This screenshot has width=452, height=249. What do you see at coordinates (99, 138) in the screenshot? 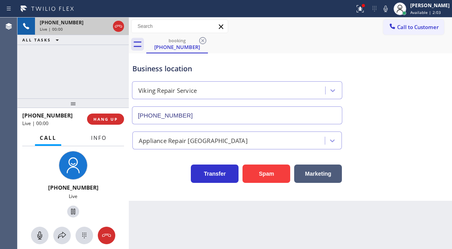
I see `button: Info` at bounding box center [99, 138].